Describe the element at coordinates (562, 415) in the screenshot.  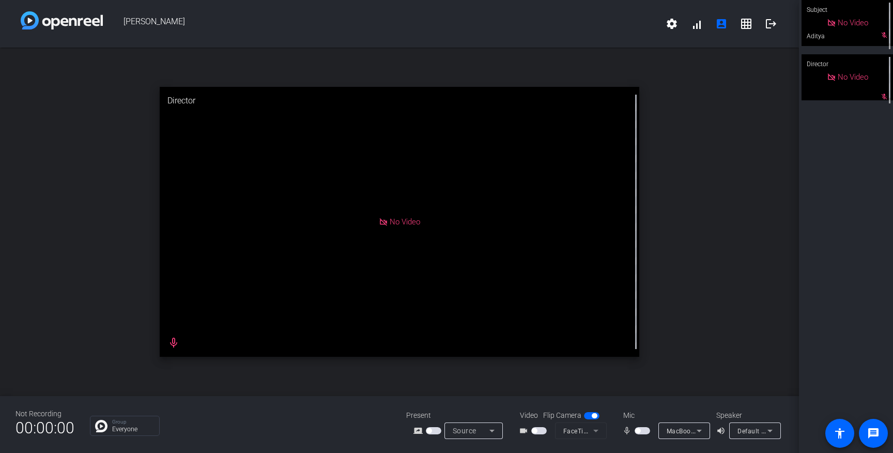
I see `span: Flip Camera` at that location.